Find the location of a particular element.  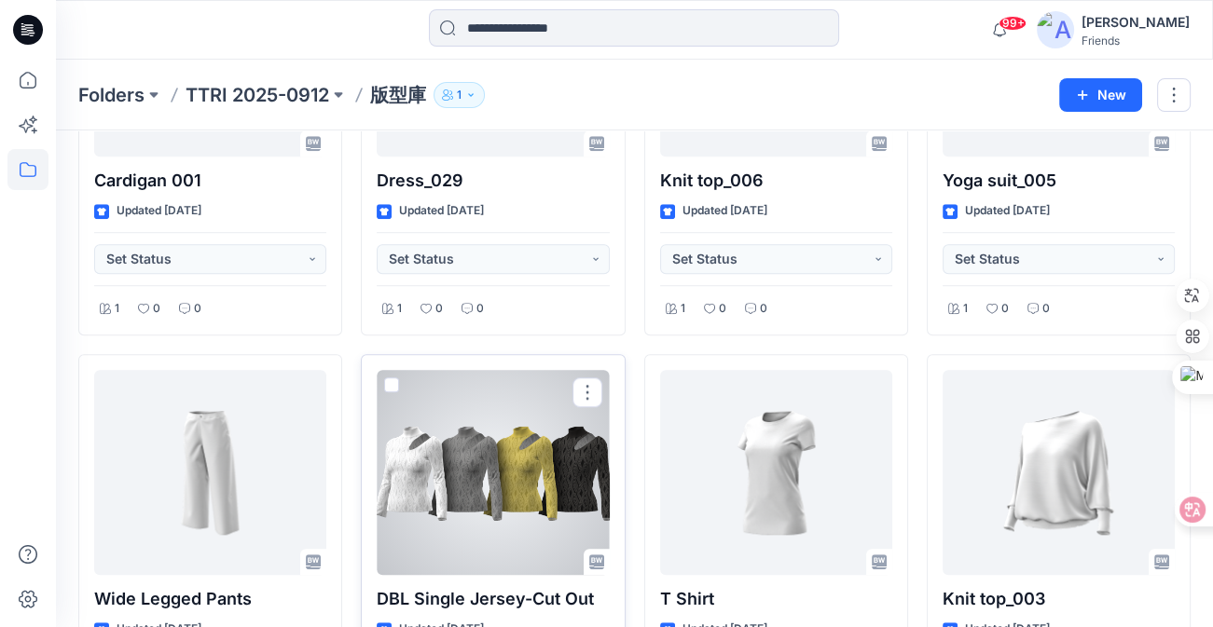

p: Dress_029 is located at coordinates (492, 181).